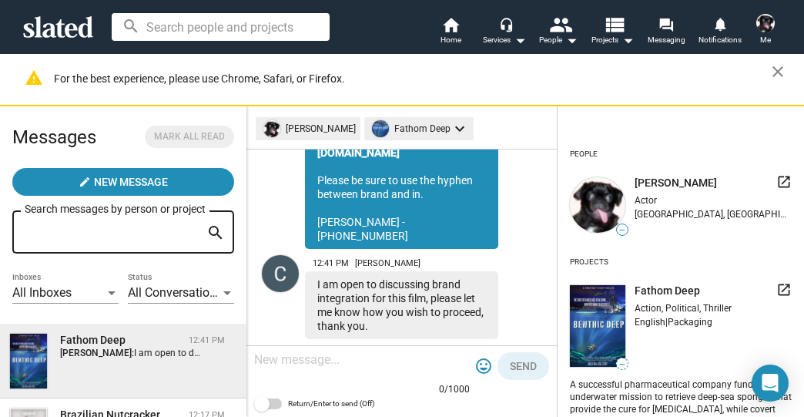 The height and width of the screenshot is (417, 804). I want to click on a: Home, so click(450, 32).